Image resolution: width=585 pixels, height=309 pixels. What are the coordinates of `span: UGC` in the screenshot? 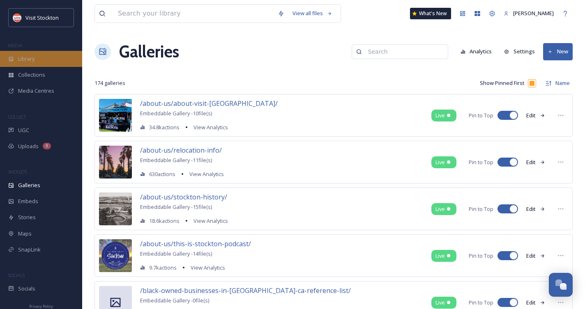 It's located at (23, 130).